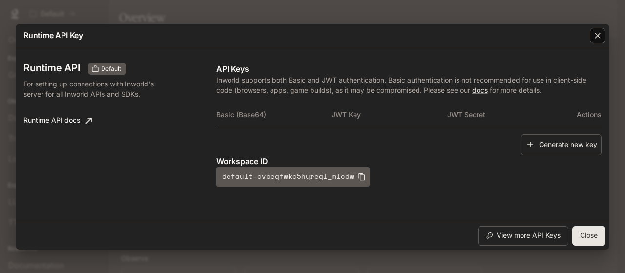  I want to click on th: Actions, so click(582, 115).